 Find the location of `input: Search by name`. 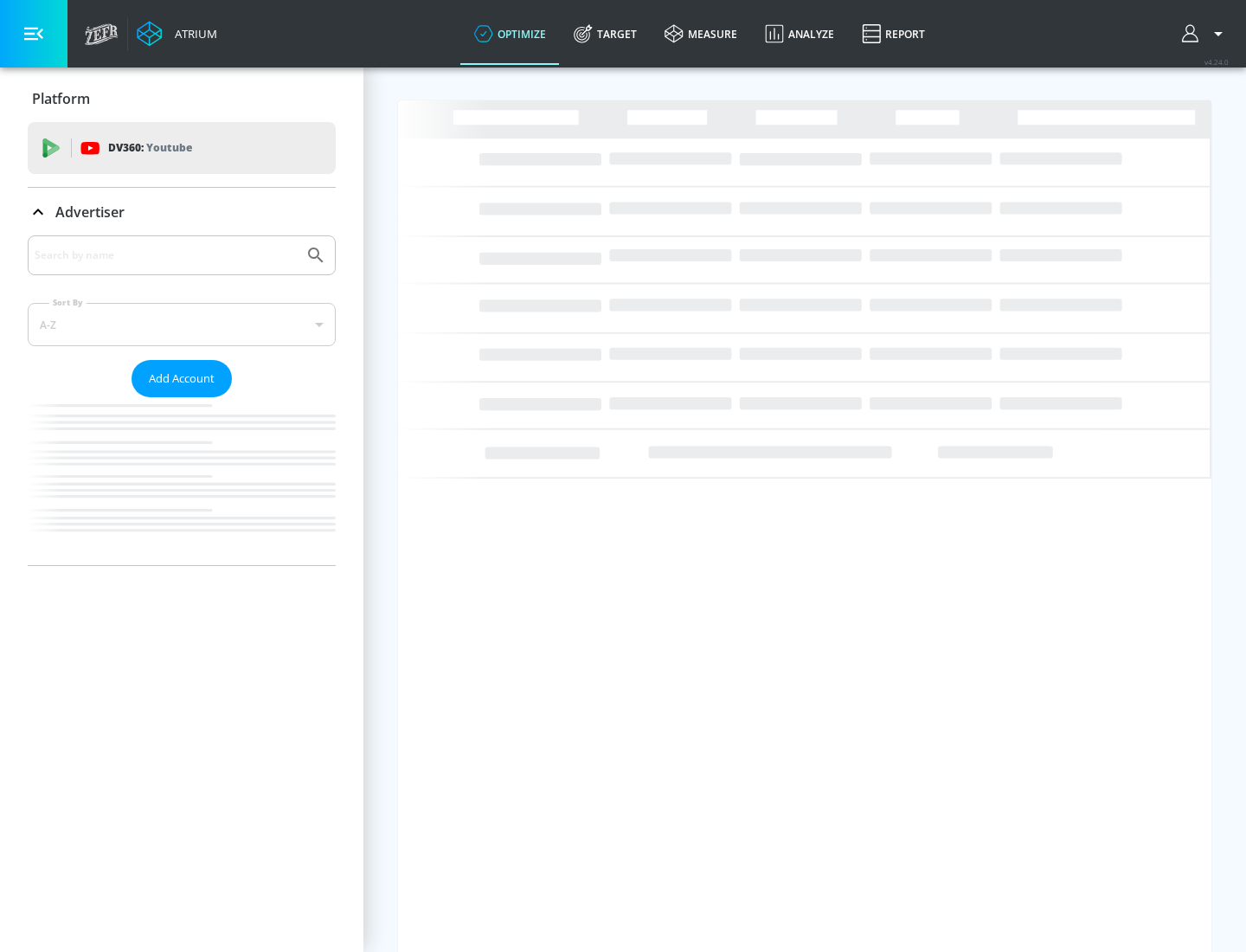

input: Search by name is located at coordinates (166, 255).